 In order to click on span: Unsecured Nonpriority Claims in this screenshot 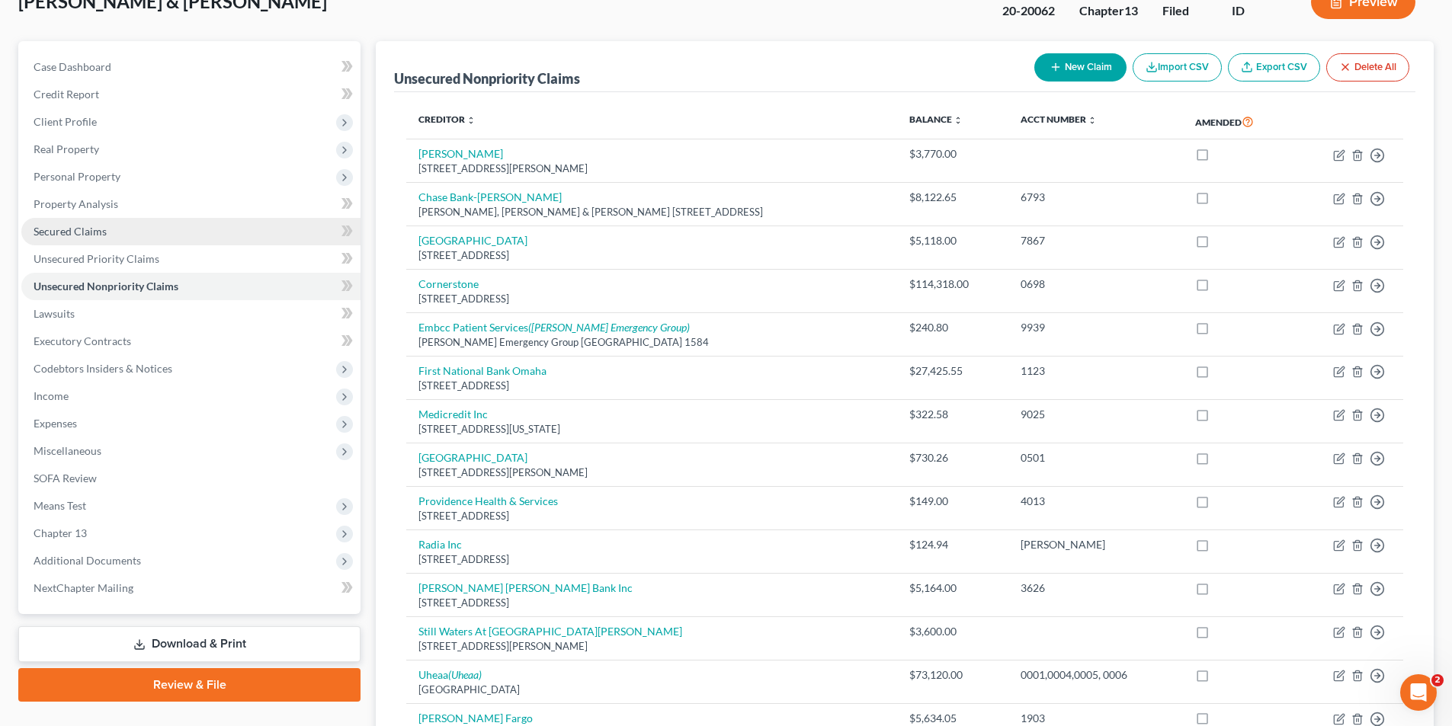, I will do `click(106, 286)`.